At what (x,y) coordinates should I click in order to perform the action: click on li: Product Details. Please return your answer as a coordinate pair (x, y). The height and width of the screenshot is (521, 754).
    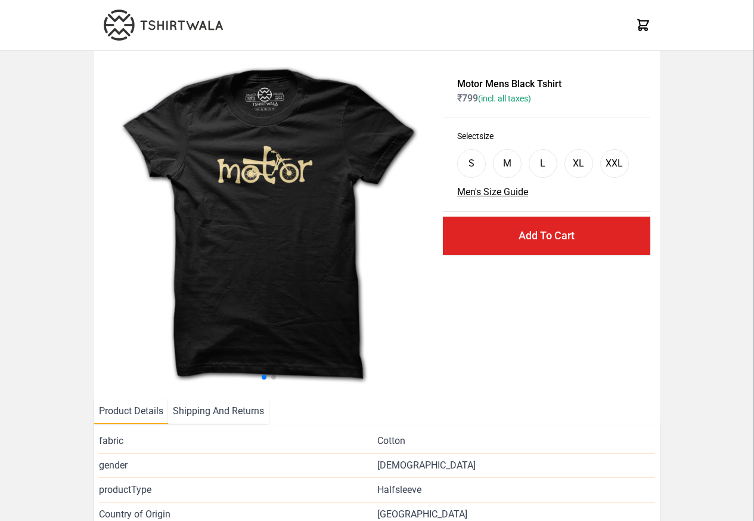
    Looking at the image, I should click on (131, 411).